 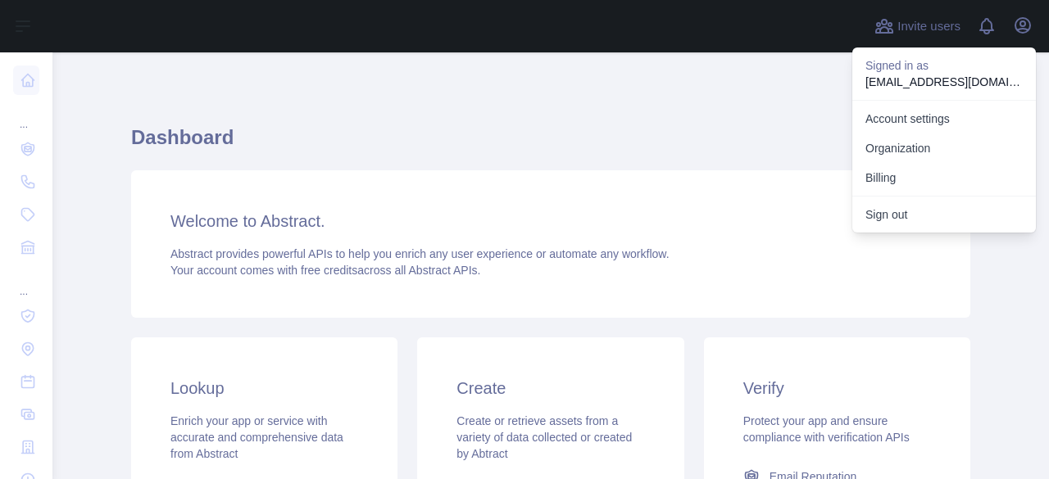 What do you see at coordinates (917, 26) in the screenshot?
I see `button: Invite users` at bounding box center [917, 26].